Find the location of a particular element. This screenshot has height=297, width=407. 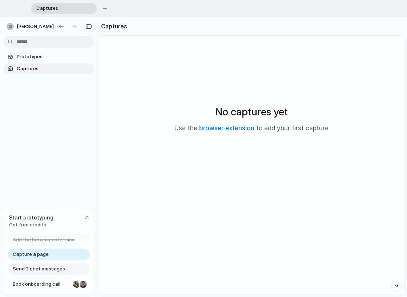

a: Captures is located at coordinates (49, 69).